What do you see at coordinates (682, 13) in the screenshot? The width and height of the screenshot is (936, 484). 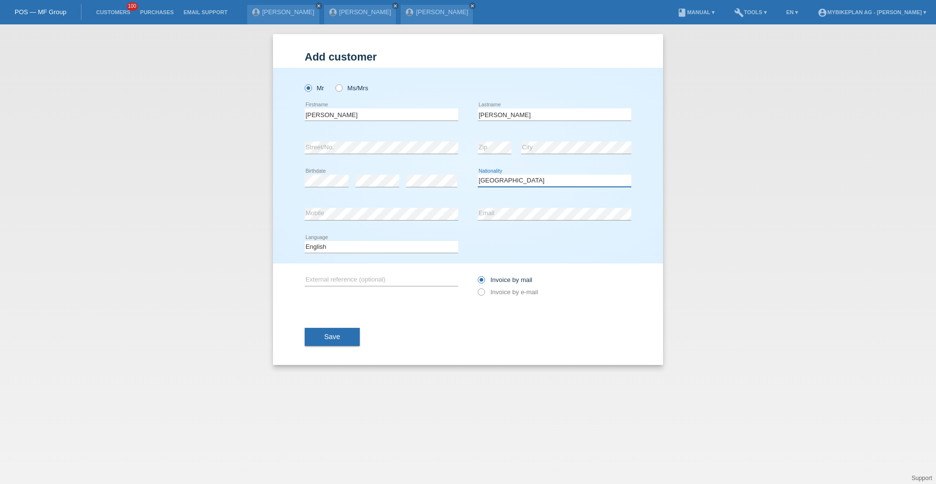 I see `i: book` at bounding box center [682, 13].